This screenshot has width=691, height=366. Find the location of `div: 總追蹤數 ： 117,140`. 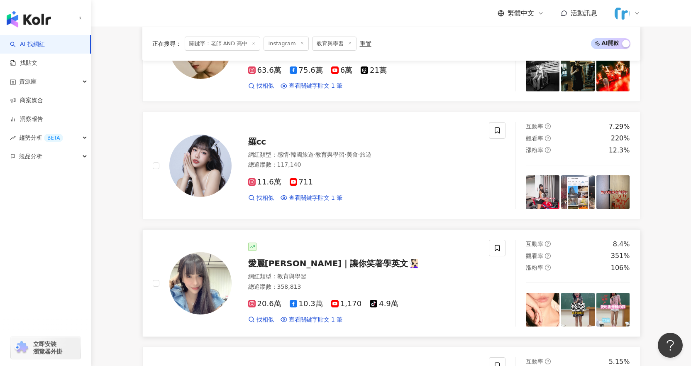

div: 總追蹤數 ： 117,140 is located at coordinates (364, 165).